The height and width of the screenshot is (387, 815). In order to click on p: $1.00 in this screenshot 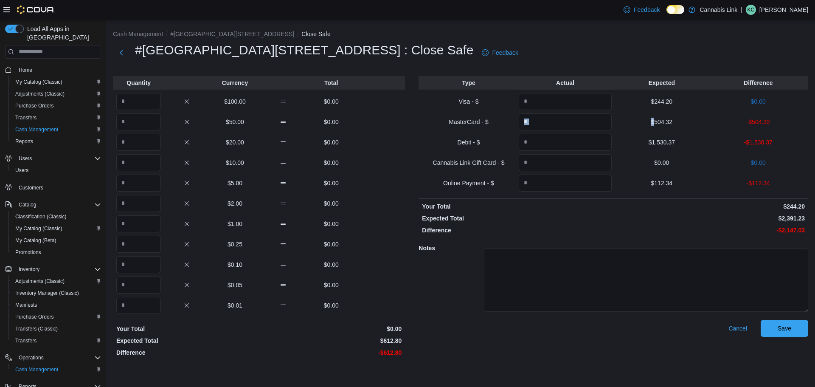, I will do `click(235, 224)`.